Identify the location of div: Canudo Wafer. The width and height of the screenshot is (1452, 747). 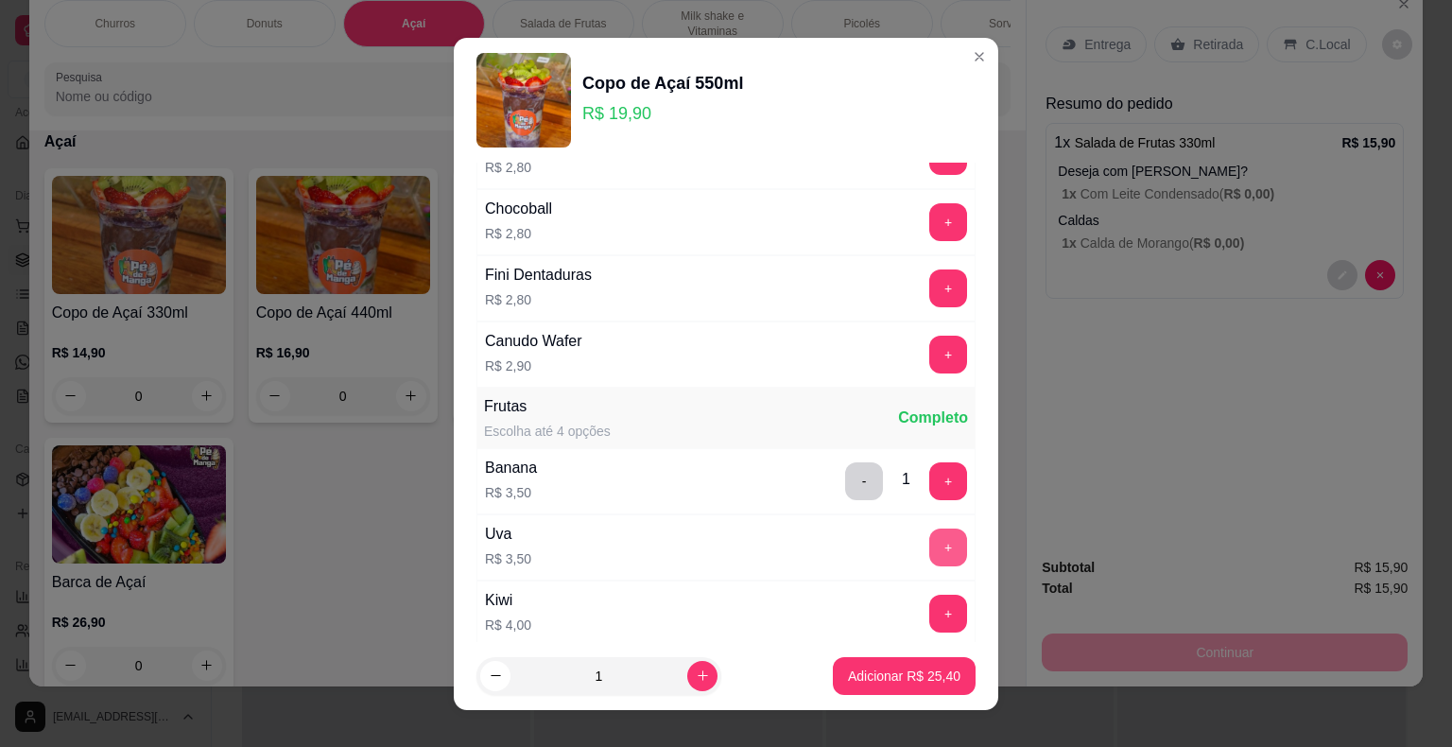
(533, 341).